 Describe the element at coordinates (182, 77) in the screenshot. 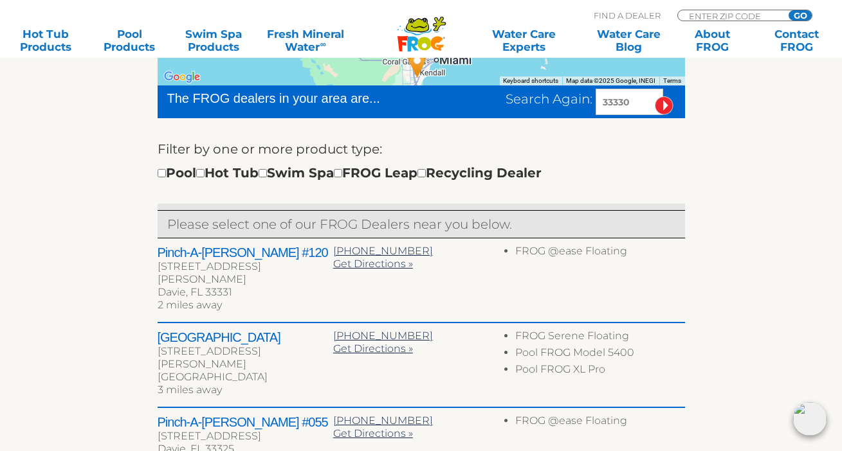

I see `img: Google` at that location.